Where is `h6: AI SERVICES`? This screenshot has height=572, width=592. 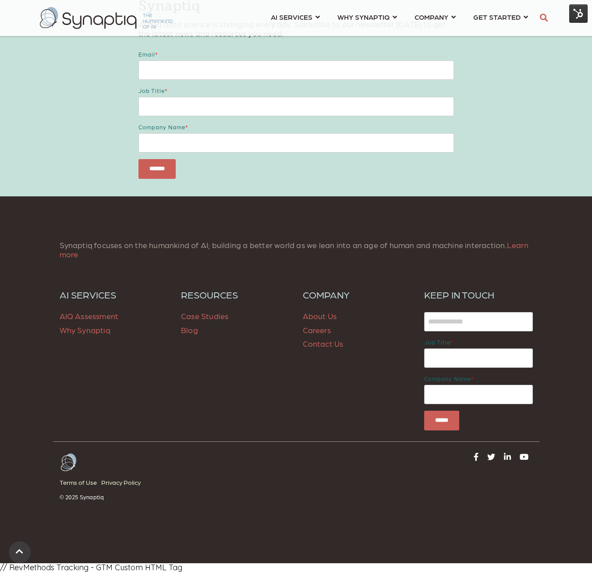 h6: AI SERVICES is located at coordinates (114, 294).